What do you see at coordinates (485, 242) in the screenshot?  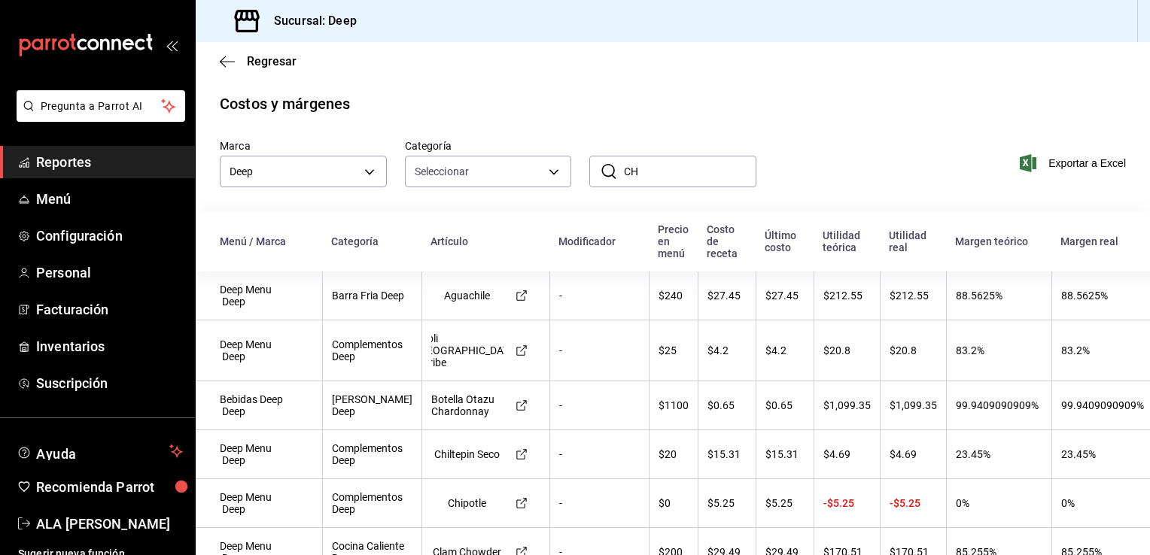 I see `th: Artículo` at bounding box center [485, 242].